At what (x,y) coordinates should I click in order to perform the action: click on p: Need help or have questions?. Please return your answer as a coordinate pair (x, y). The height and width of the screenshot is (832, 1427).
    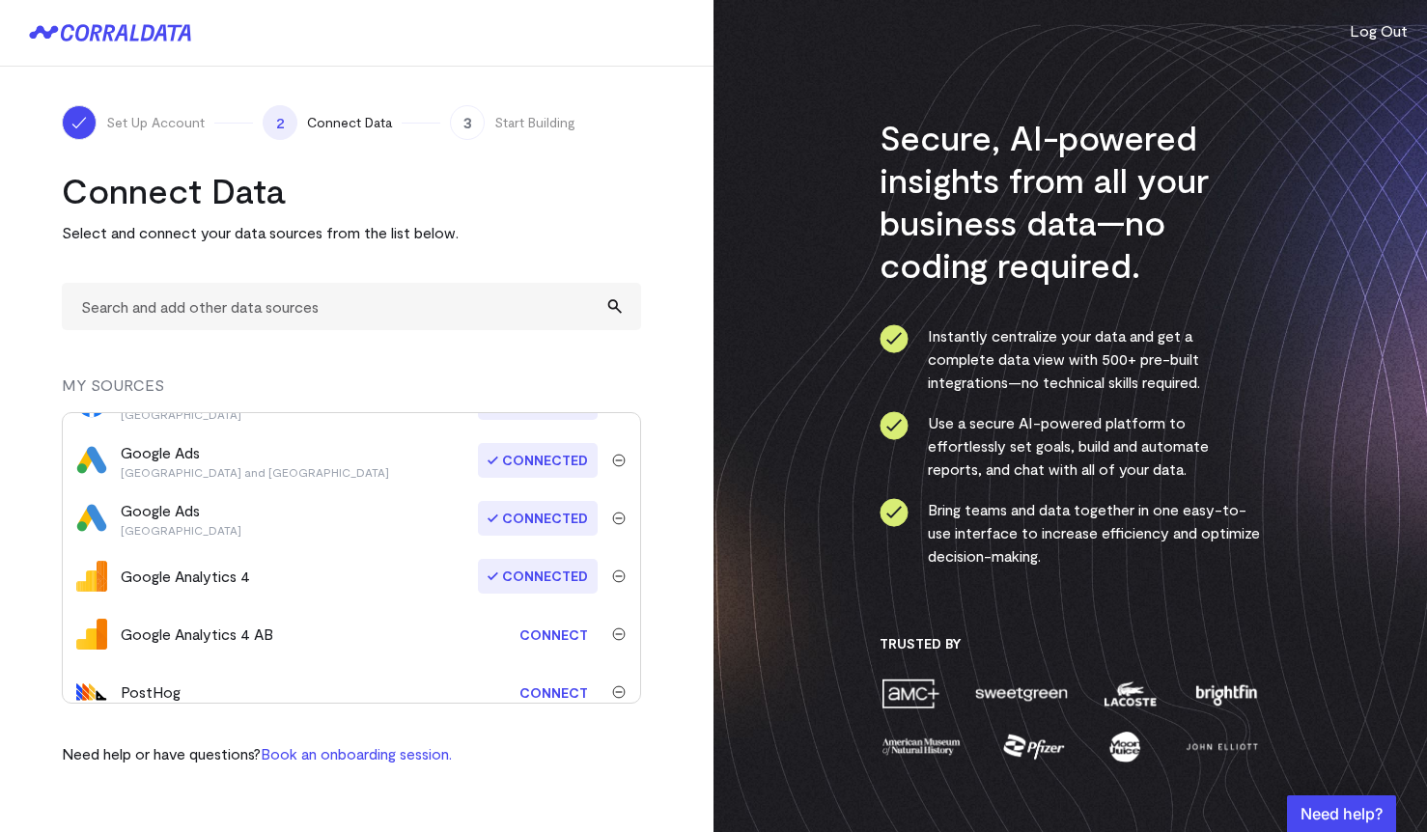
    Looking at the image, I should click on (257, 754).